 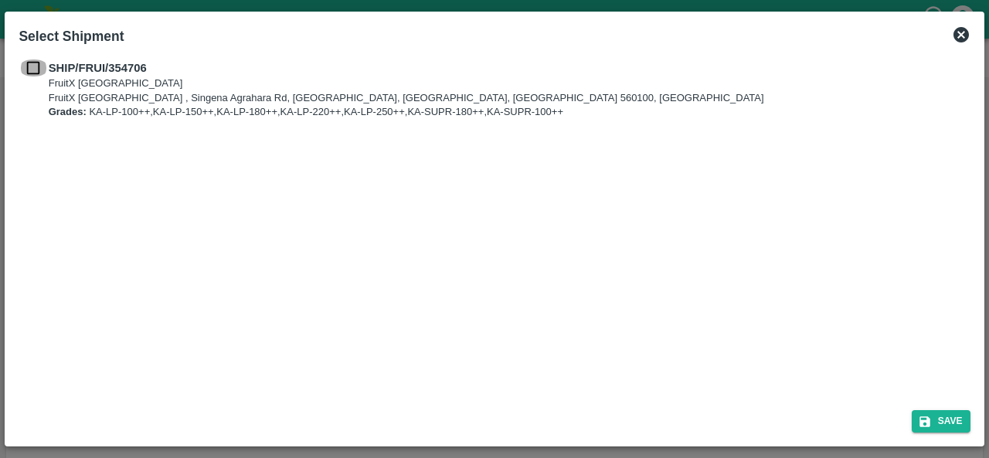 What do you see at coordinates (97, 68) in the screenshot?
I see `b: SHIP/FRUI/354706` at bounding box center [97, 68].